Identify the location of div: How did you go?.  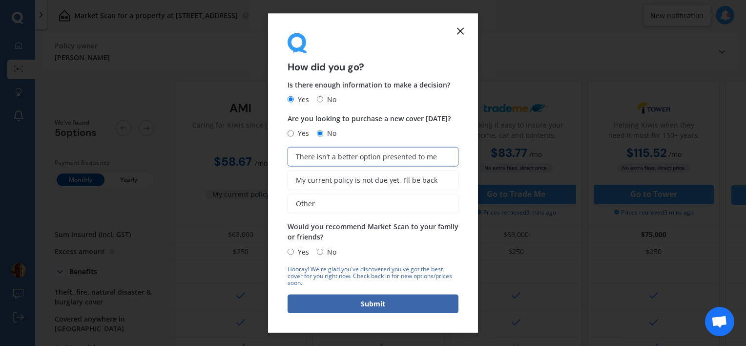
(373, 52).